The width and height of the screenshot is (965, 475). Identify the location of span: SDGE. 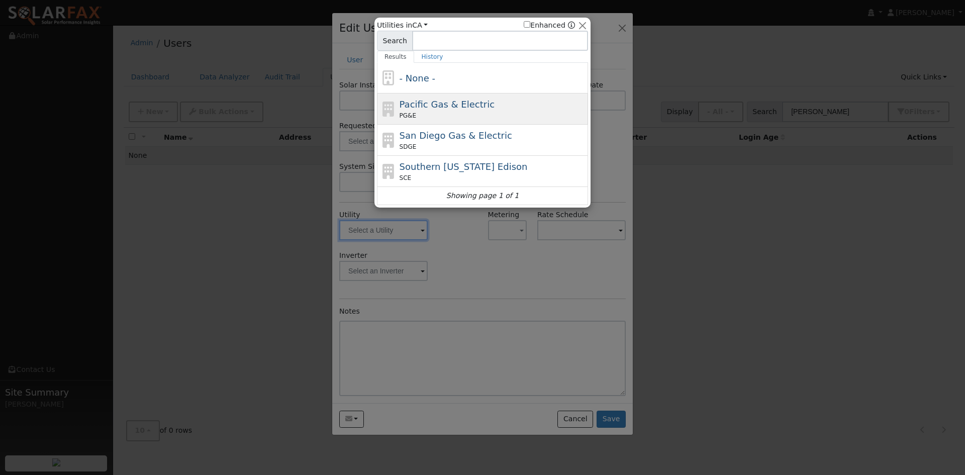
(408, 147).